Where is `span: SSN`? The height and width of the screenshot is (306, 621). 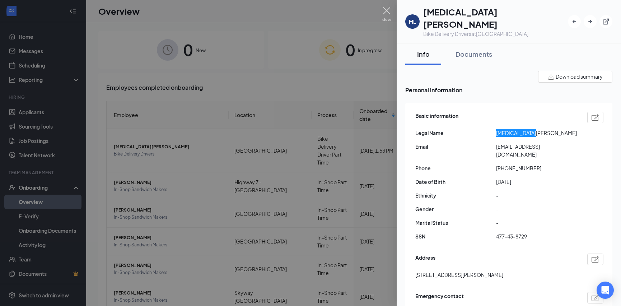 span: SSN is located at coordinates (456, 236).